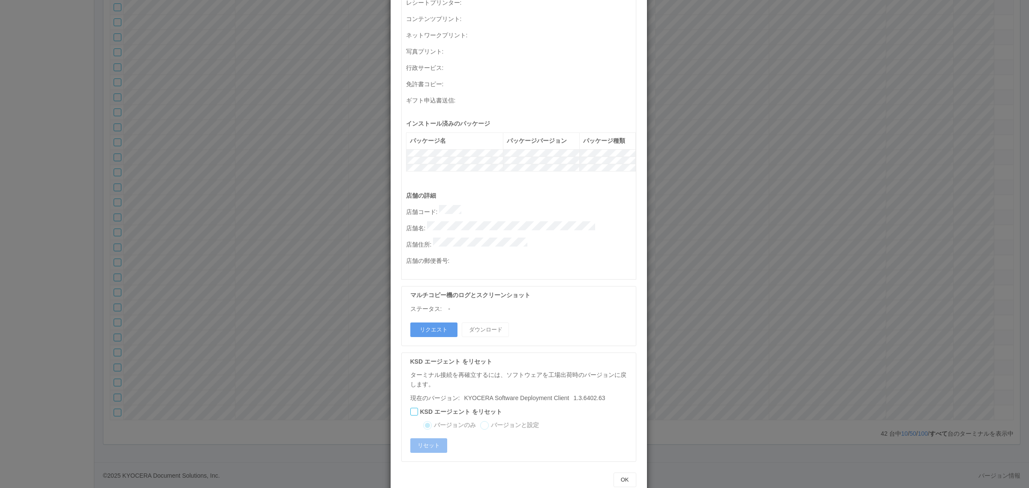 This screenshot has height=488, width=1029. Describe the element at coordinates (485, 330) in the screenshot. I see `button: ダウンロード` at that location.